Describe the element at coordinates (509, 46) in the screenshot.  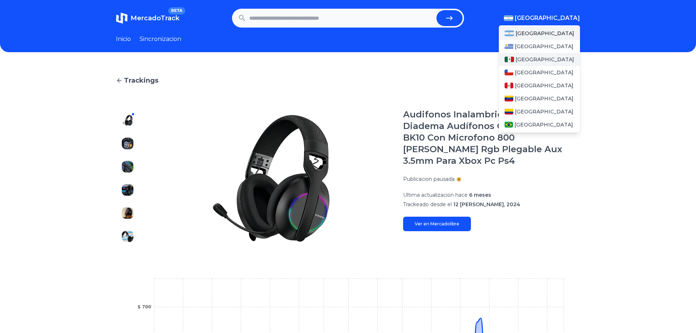
I see `img: Uruguay` at that location.